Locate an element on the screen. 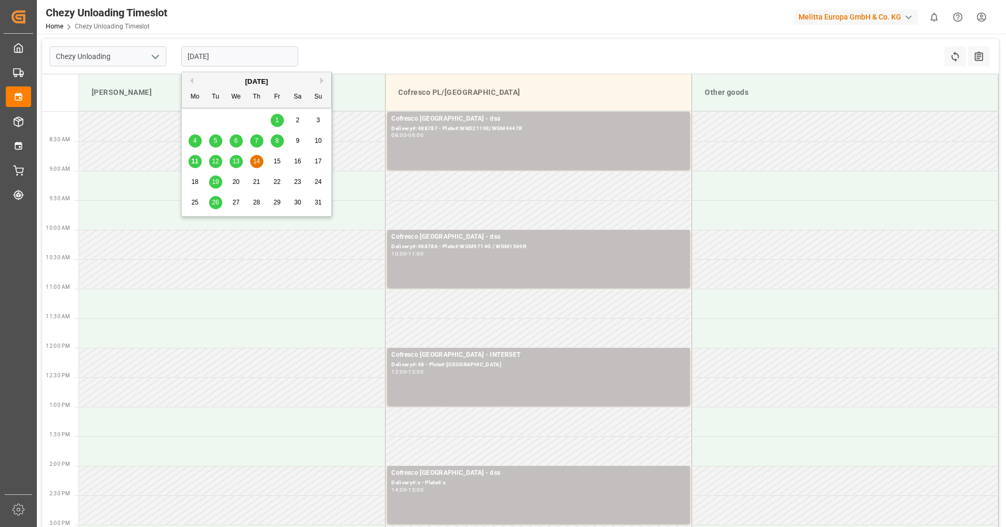  div: Choose Friday, August 29th, 2025 is located at coordinates (277, 202).